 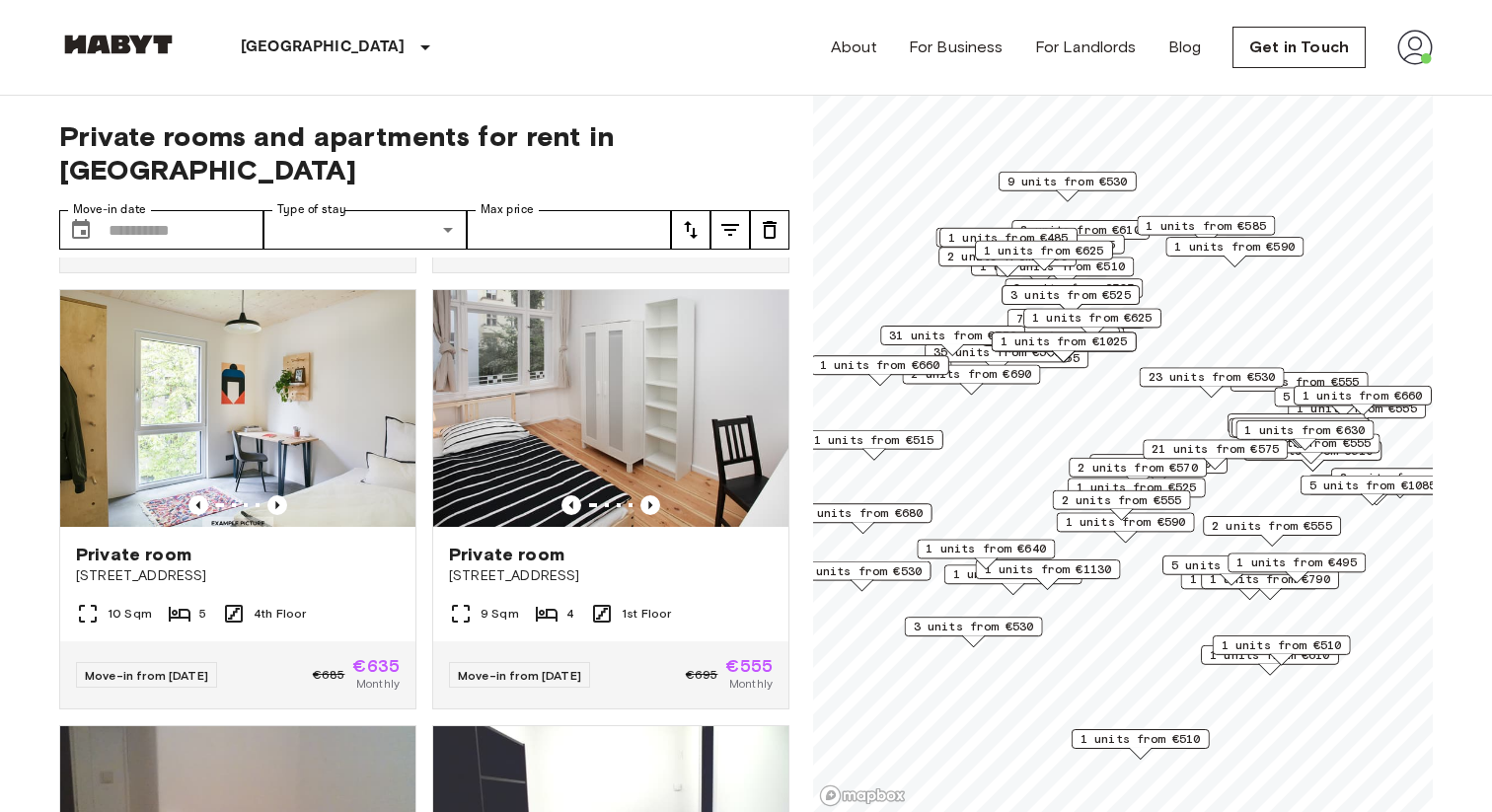 What do you see at coordinates (1363, 396) in the screenshot?
I see `span: 1 units from €660` at bounding box center [1363, 396].